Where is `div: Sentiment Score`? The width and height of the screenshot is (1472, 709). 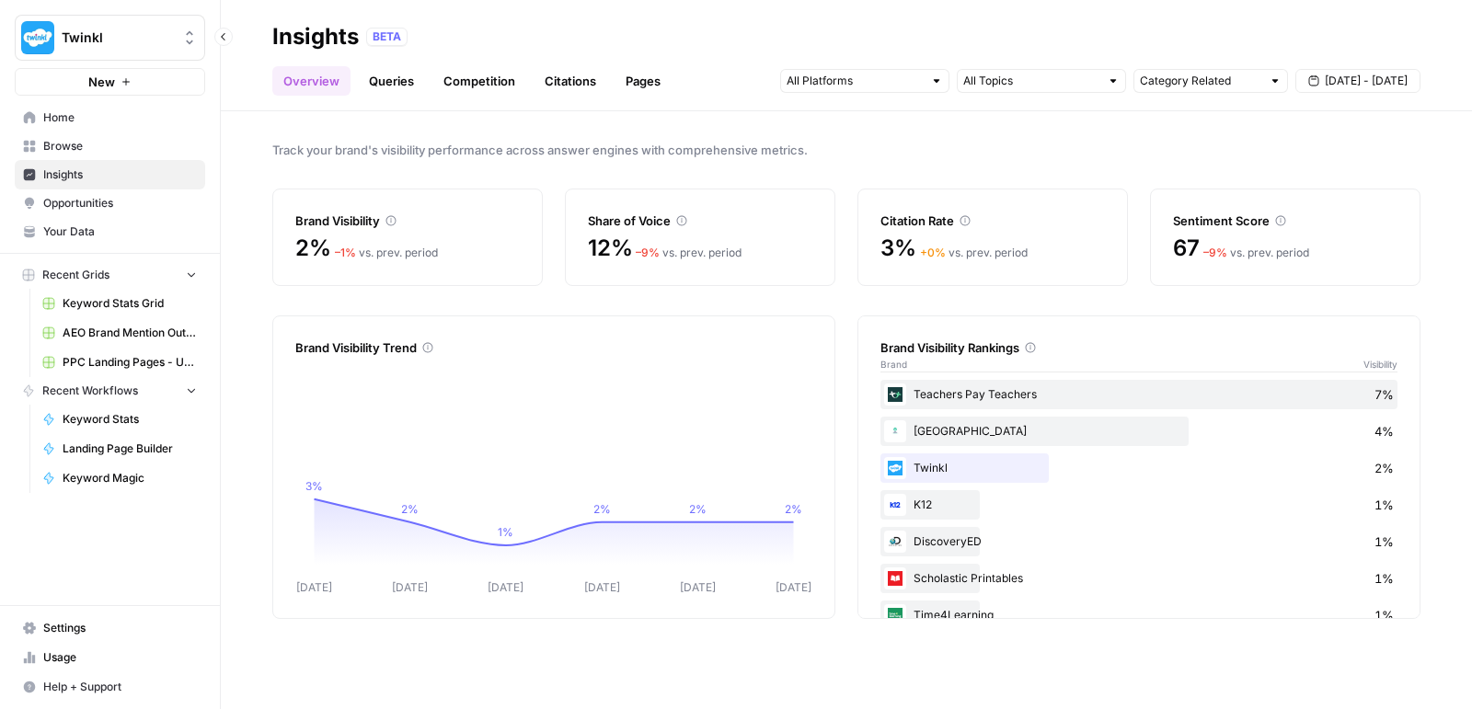
div: Sentiment Score is located at coordinates (1285, 221).